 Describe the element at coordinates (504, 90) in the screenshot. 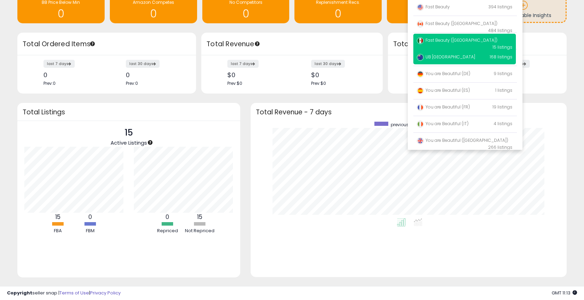

I see `span: 1 listings` at that location.